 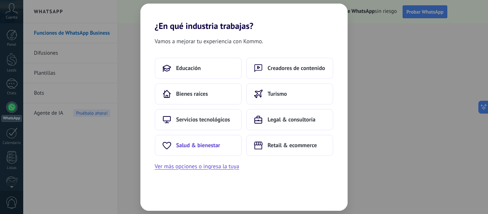 What do you see at coordinates (198, 120) in the screenshot?
I see `button: Servicios tecnológicos` at bounding box center [198, 120].